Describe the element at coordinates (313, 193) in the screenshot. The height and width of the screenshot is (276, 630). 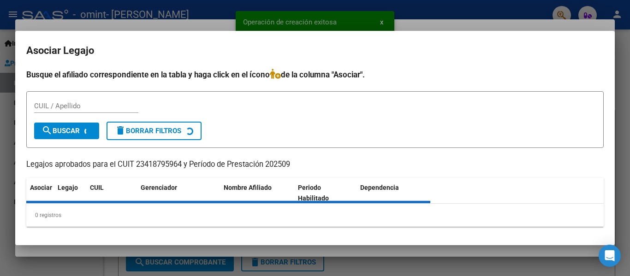
I see `span: Periodo Habilitado` at that location.